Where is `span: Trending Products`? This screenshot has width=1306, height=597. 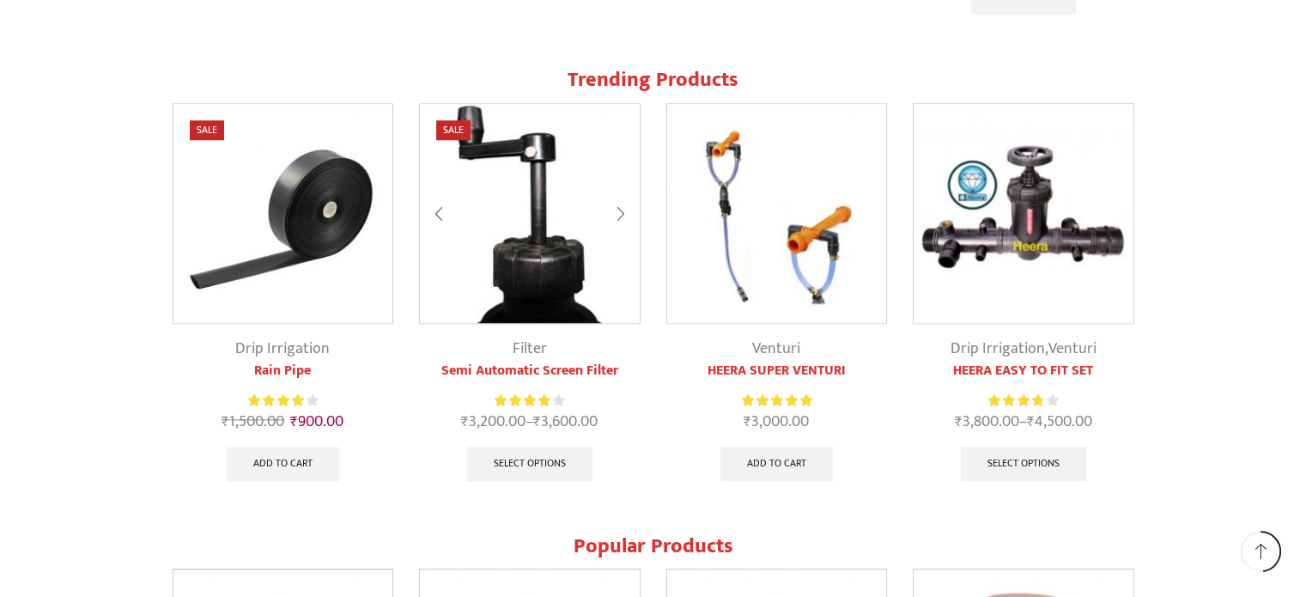
span: Trending Products is located at coordinates (653, 80).